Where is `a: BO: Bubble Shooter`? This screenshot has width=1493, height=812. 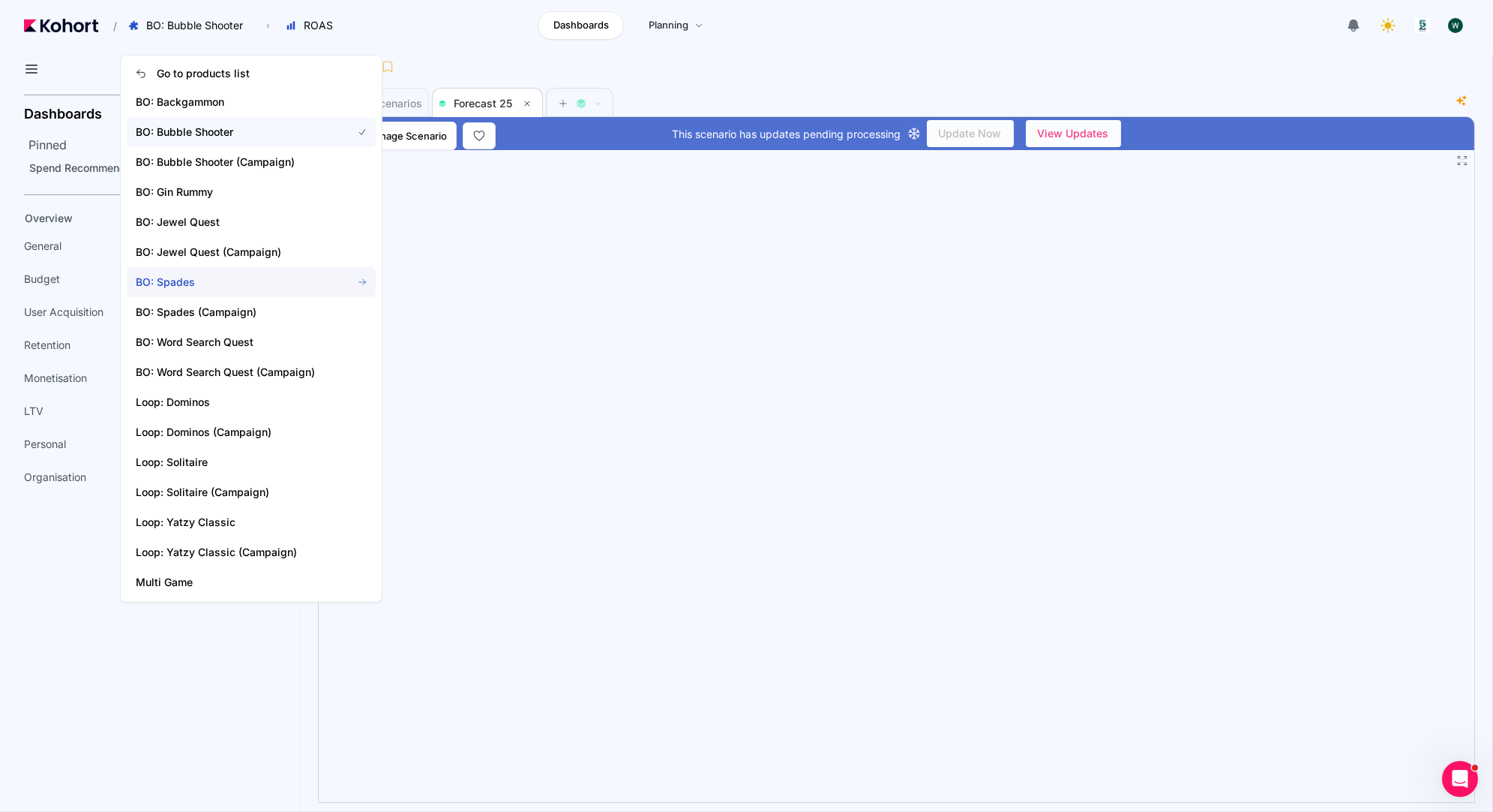
a: BO: Bubble Shooter is located at coordinates (251, 132).